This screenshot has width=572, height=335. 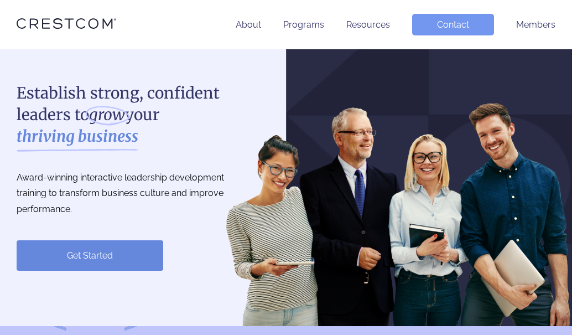 I want to click on a: Resources, so click(x=368, y=24).